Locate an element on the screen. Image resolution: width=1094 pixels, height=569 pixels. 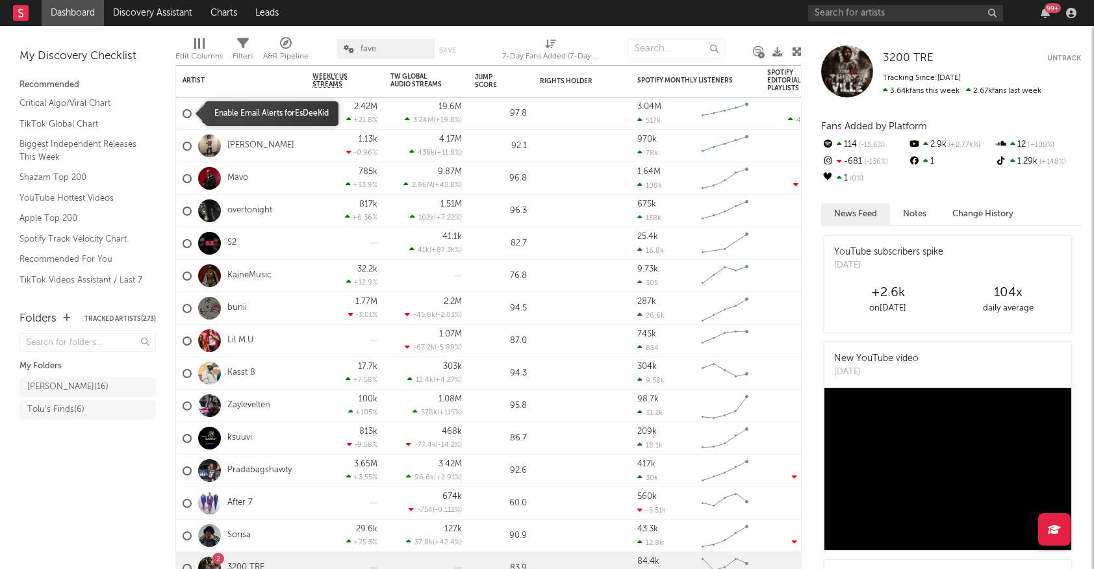
div: 30k is located at coordinates (648, 477).